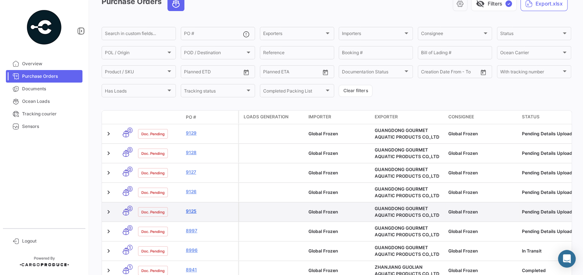 This screenshot has height=275, width=583. Describe the element at coordinates (215, 54) in the screenshot. I see `span: POD / Destination` at that location.